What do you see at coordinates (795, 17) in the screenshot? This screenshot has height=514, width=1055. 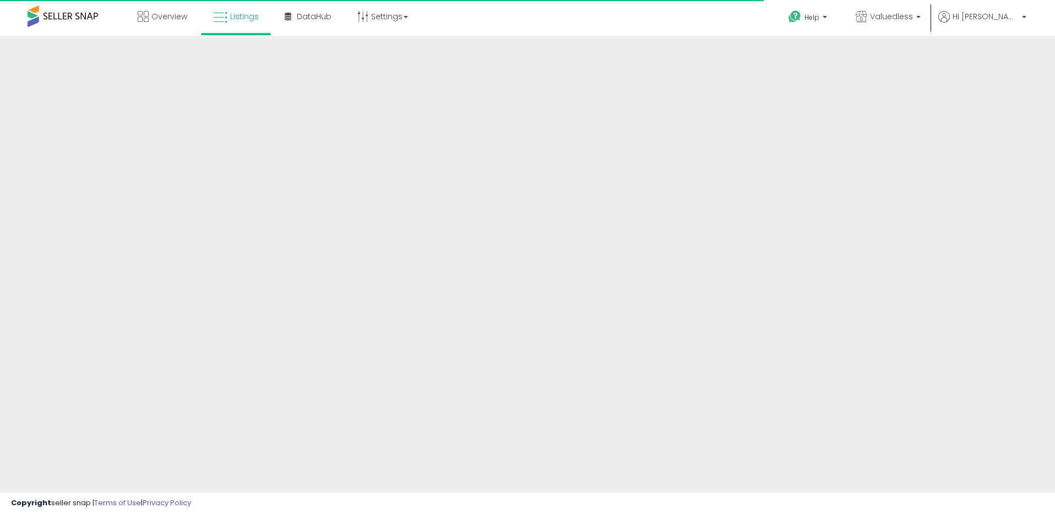 I see `i: Get Help` at bounding box center [795, 17].